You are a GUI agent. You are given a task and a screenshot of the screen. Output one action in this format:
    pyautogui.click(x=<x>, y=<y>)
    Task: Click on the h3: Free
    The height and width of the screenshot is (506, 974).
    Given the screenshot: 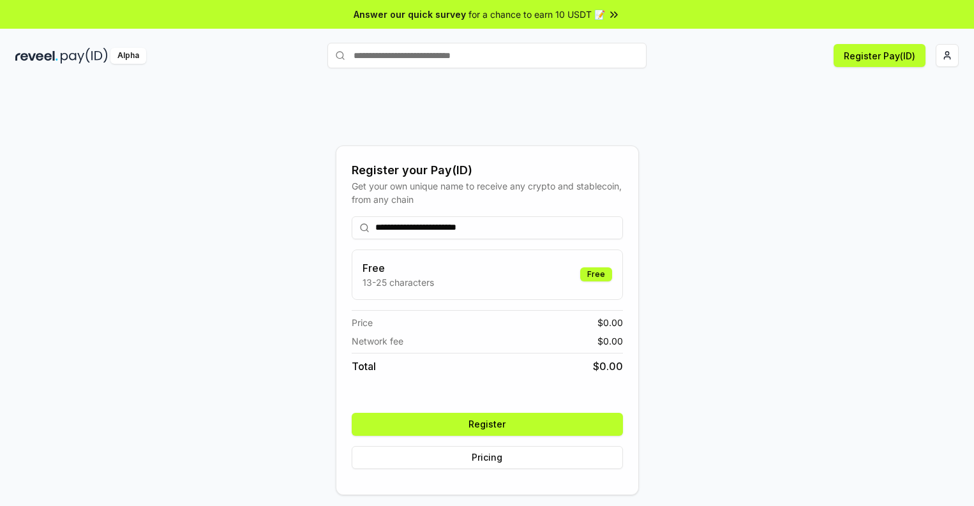 What is the action you would take?
    pyautogui.click(x=398, y=268)
    